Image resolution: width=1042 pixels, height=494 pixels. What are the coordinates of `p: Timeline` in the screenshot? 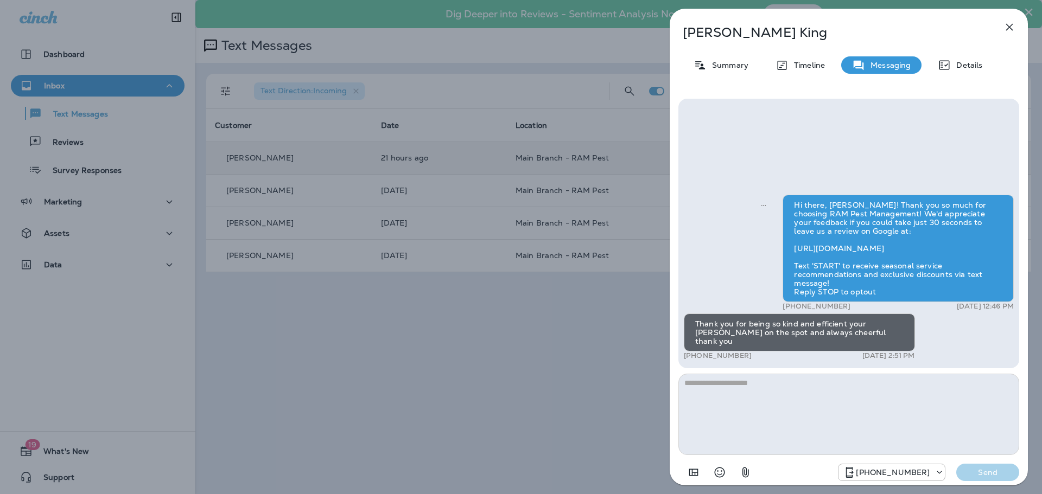 It's located at (806, 65).